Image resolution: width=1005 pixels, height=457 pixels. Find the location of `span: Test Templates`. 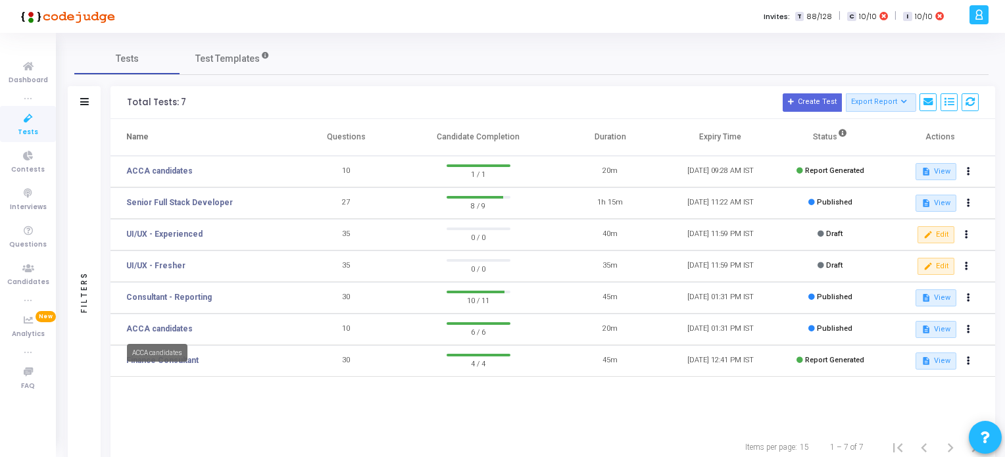

span: Test Templates is located at coordinates (228, 59).